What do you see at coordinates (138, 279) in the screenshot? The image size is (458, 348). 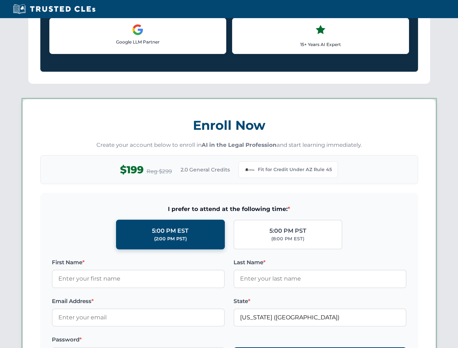 I see `input: Enter your first name` at bounding box center [138, 279].